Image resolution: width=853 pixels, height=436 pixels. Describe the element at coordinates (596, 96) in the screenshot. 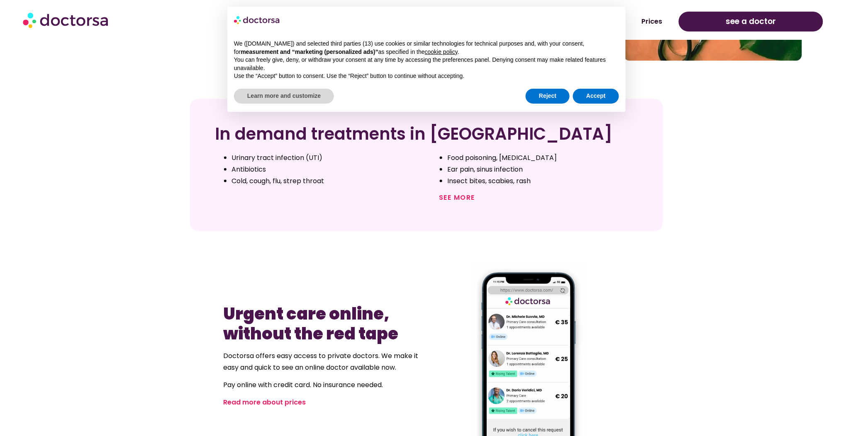

I see `button: Accept` at that location.